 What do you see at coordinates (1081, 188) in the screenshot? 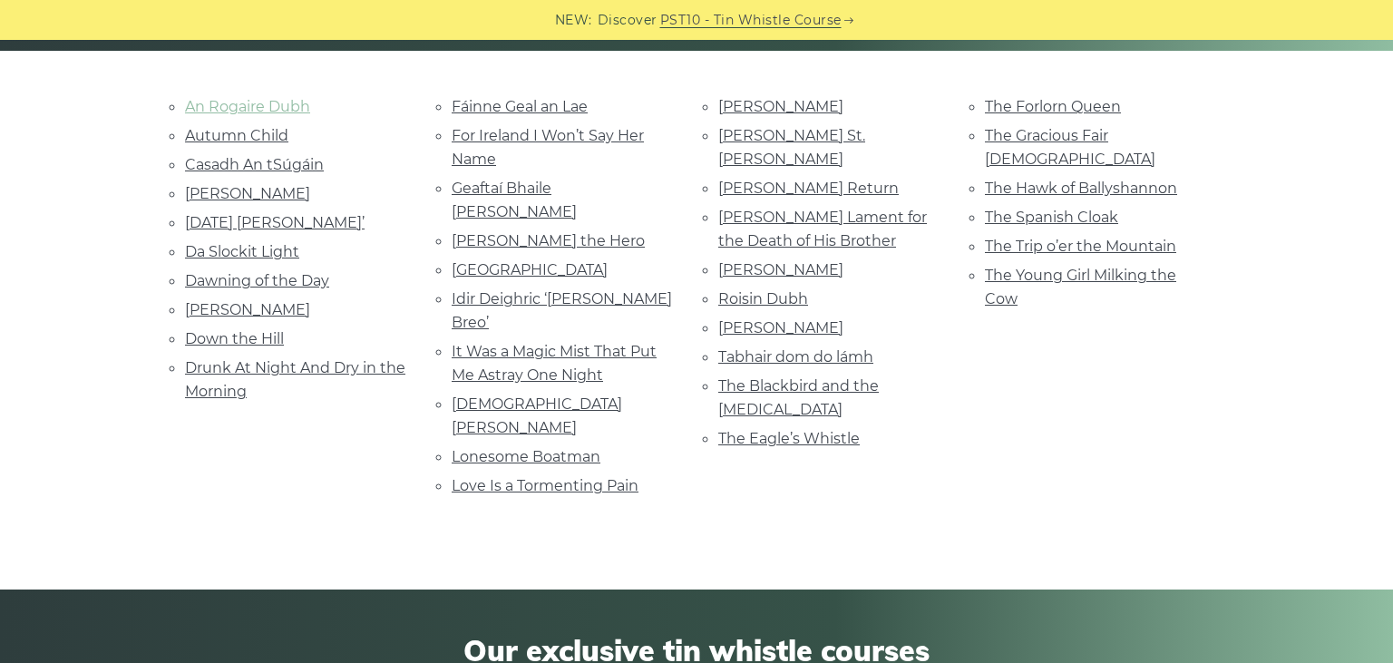
I see `a: The Hawk of Ballyshannon` at bounding box center [1081, 188].